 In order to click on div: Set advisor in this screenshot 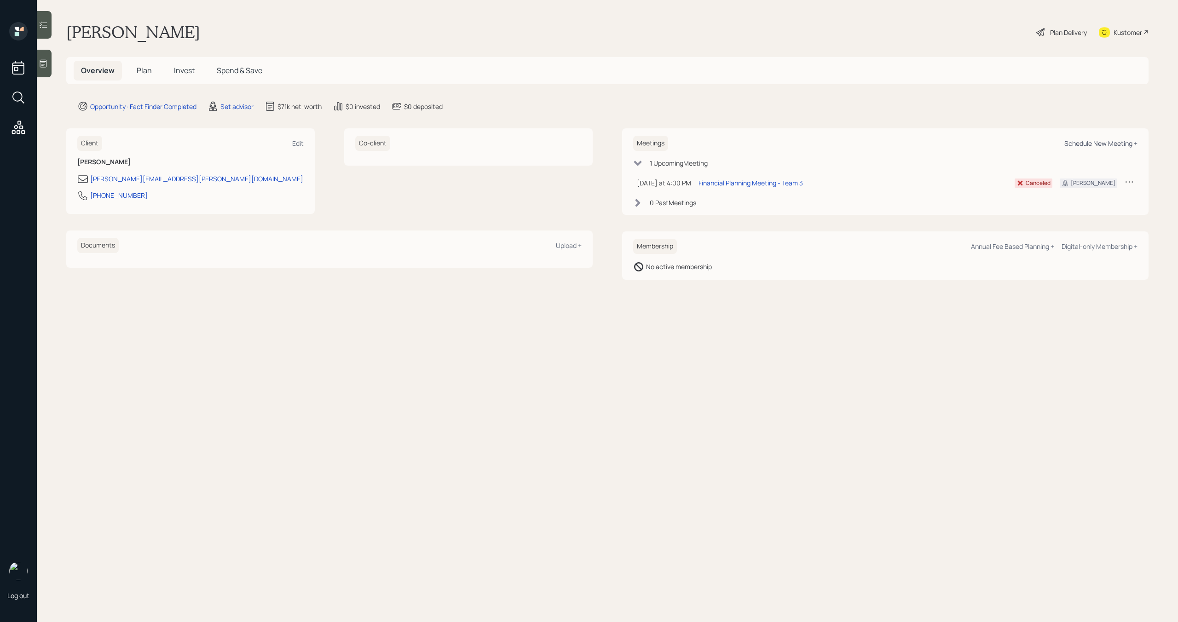, I will do `click(237, 106)`.